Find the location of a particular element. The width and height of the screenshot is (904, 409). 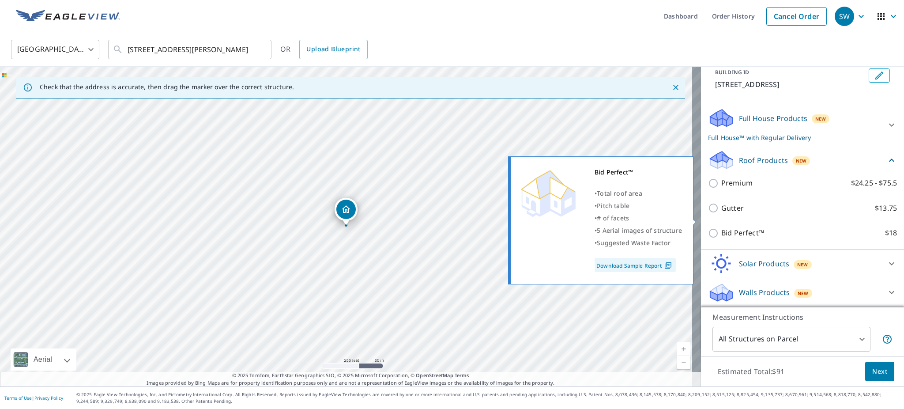

span: 5 Aerial images of structure is located at coordinates (639, 230).